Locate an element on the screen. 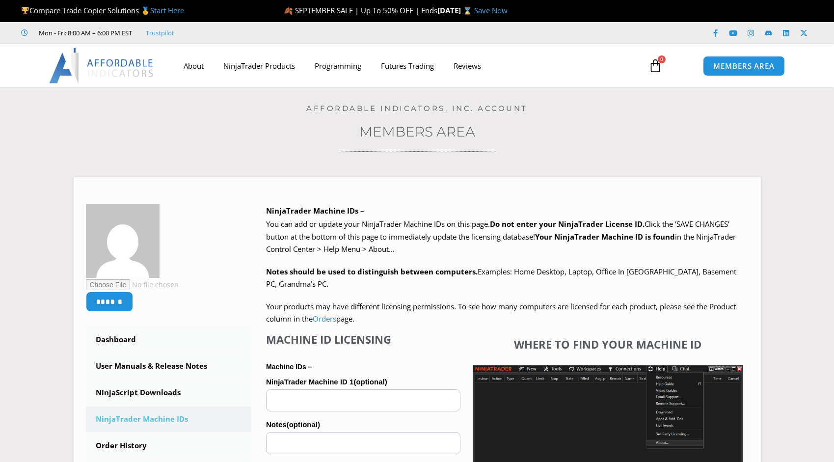 Image resolution: width=834 pixels, height=462 pixels. a: MEMBERS AREA is located at coordinates (744, 66).